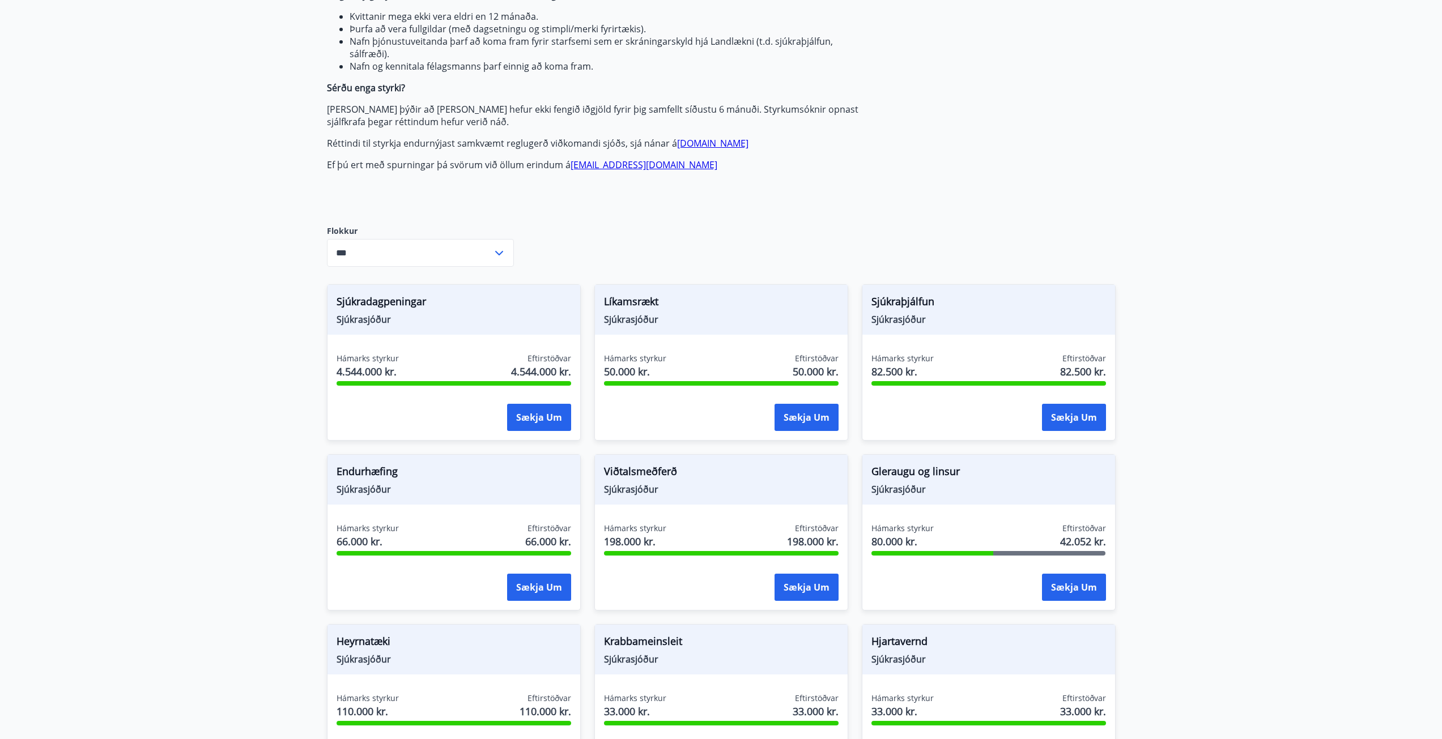 Image resolution: width=1442 pixels, height=739 pixels. What do you see at coordinates (454, 474) in the screenshot?
I see `span: Endurhæfing` at bounding box center [454, 474].